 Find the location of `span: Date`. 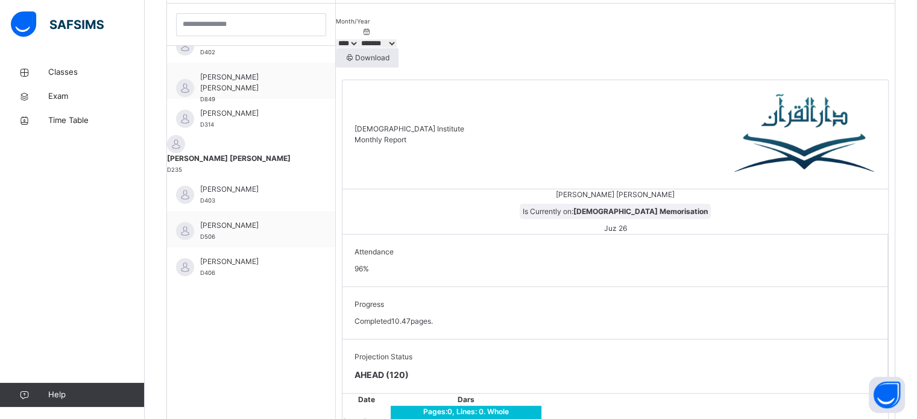

span: Date is located at coordinates (367, 399).